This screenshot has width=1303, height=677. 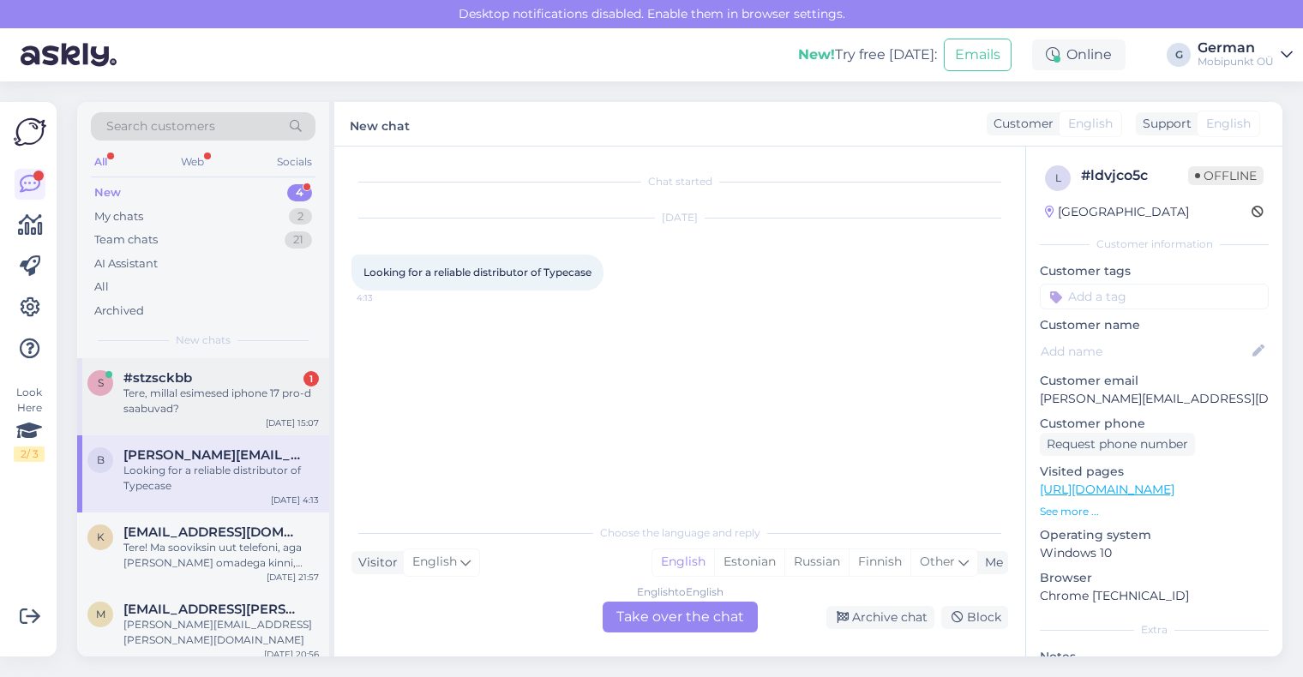 I want to click on span: benson@typecase.co, so click(x=213, y=455).